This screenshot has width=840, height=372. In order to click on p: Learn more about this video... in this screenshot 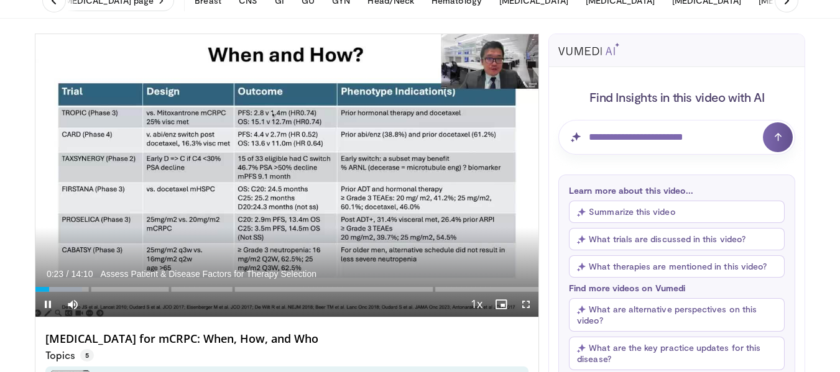, I will do `click(676, 190)`.